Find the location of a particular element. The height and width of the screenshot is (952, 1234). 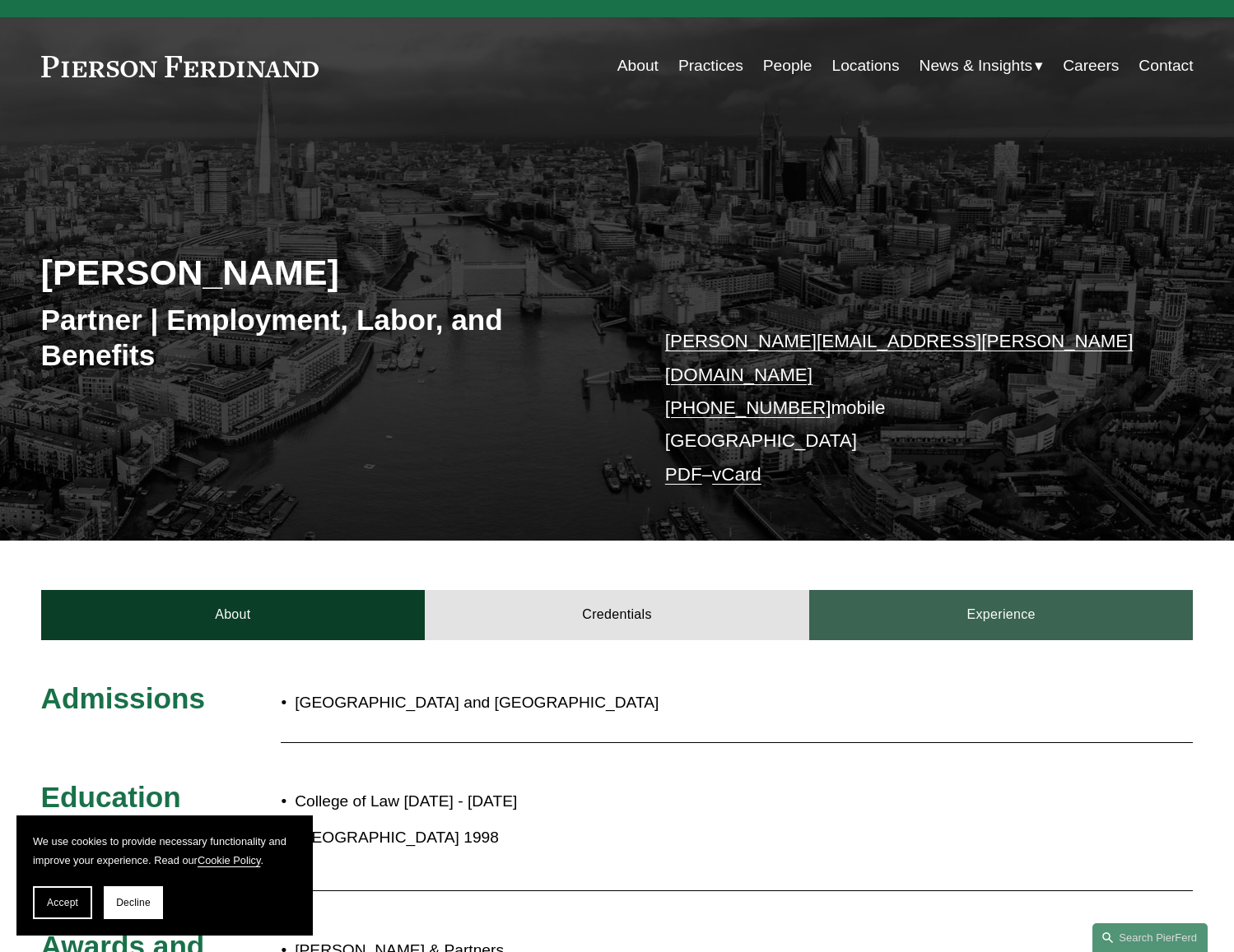

a: vCard is located at coordinates (737, 474).